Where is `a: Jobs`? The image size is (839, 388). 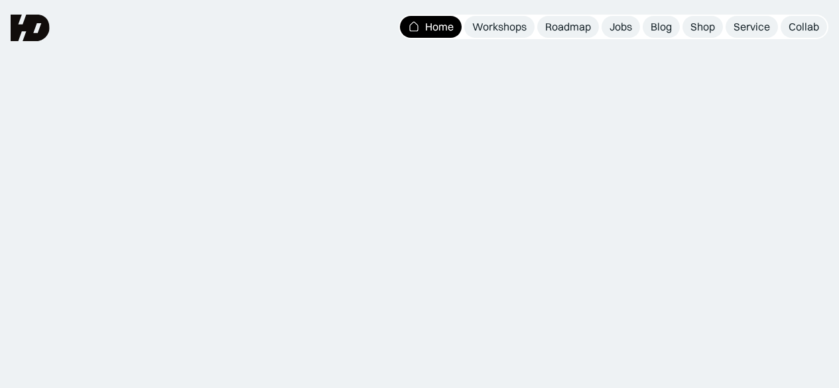 a: Jobs is located at coordinates (621, 27).